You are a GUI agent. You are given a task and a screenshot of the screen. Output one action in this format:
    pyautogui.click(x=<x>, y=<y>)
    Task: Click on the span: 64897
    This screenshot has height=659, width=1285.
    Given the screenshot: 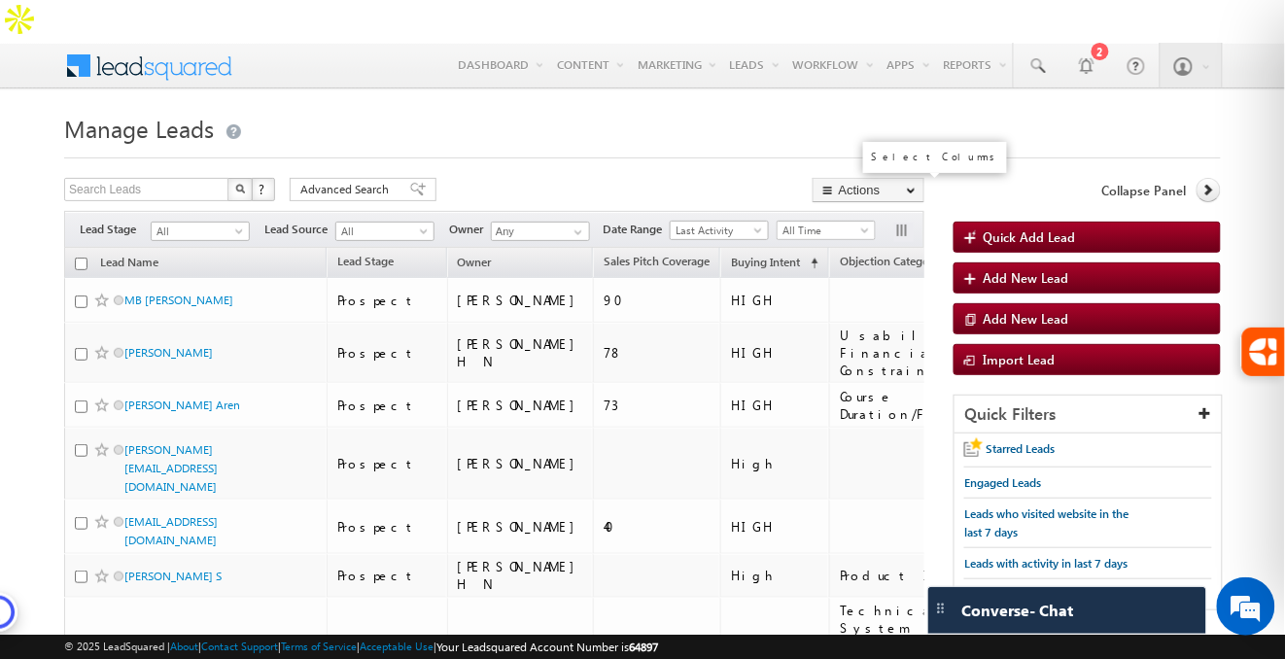 What is the action you would take?
    pyautogui.click(x=643, y=646)
    